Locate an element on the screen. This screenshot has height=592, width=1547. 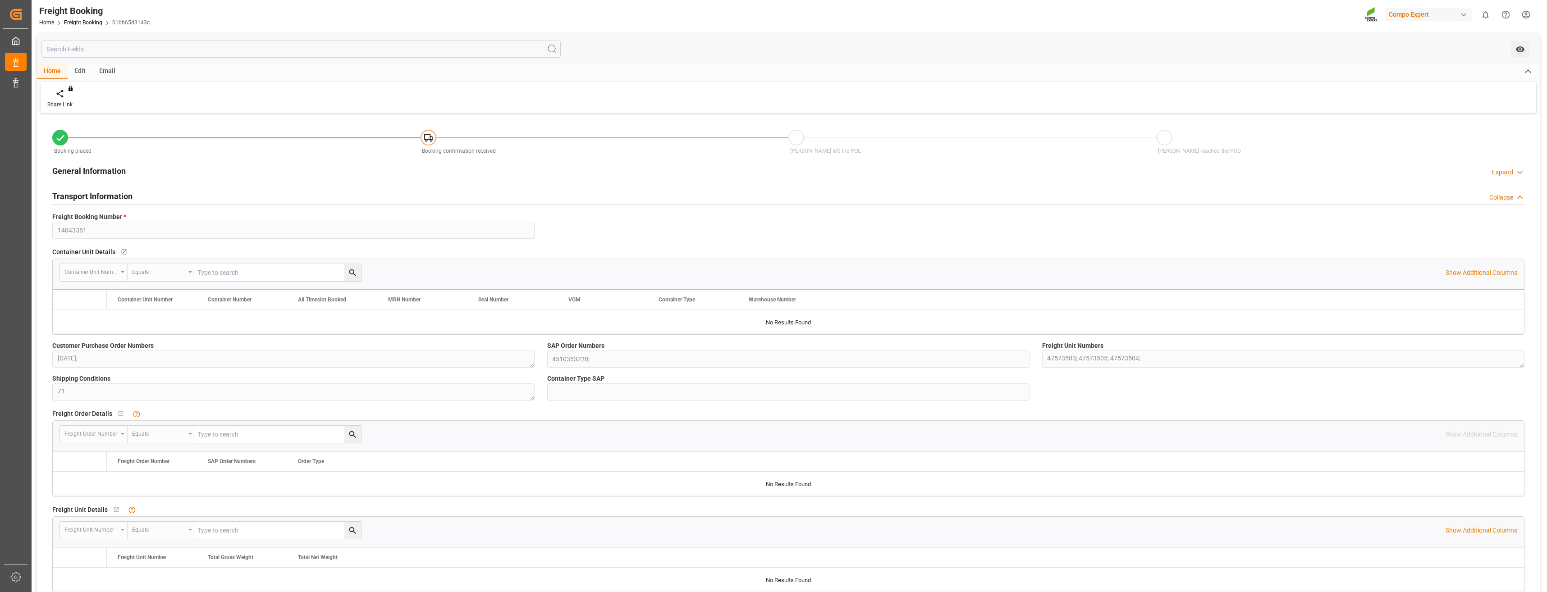
a: Home is located at coordinates (46, 23).